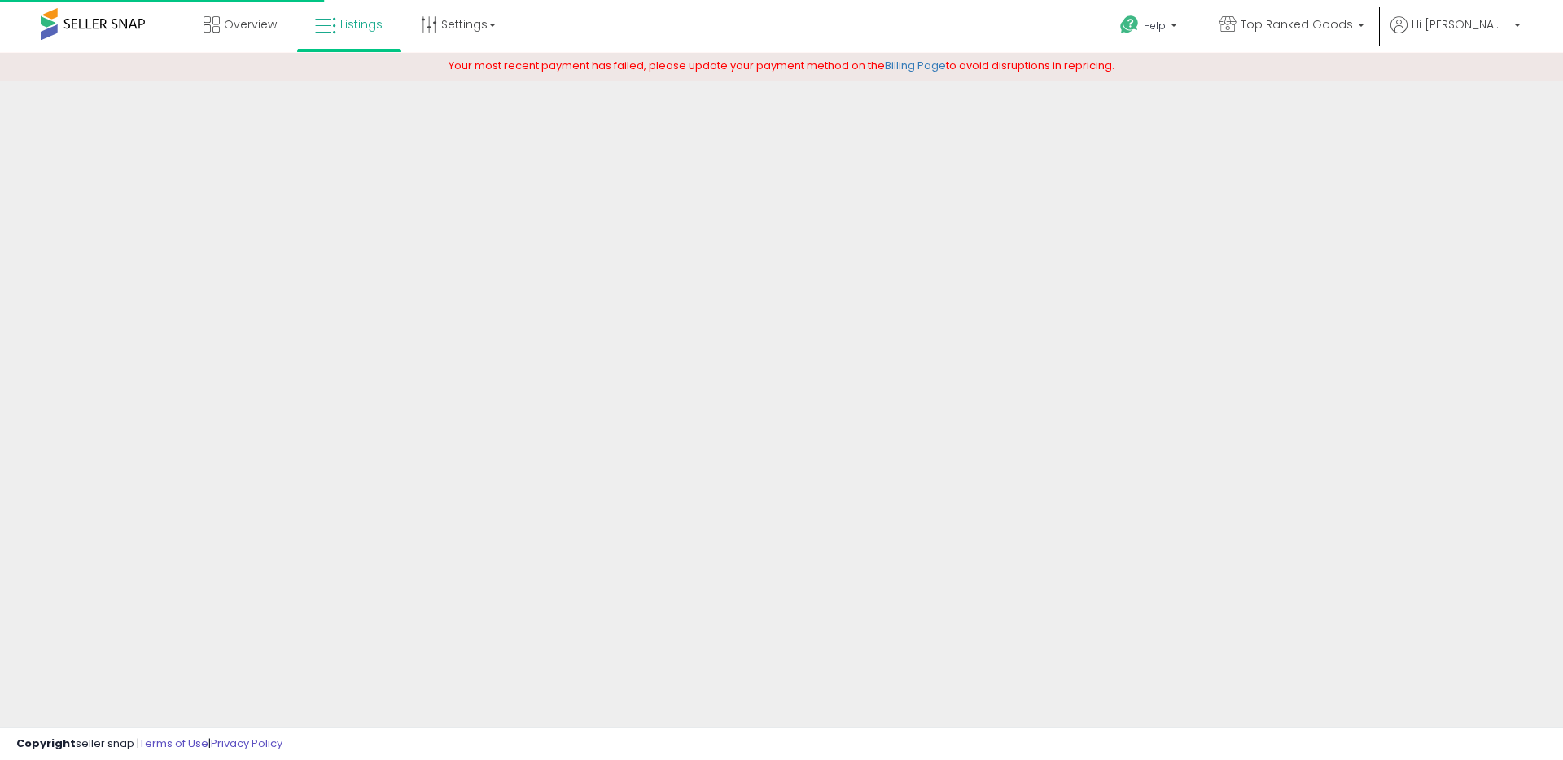 The image size is (1563, 760). I want to click on i: Get Help, so click(1129, 24).